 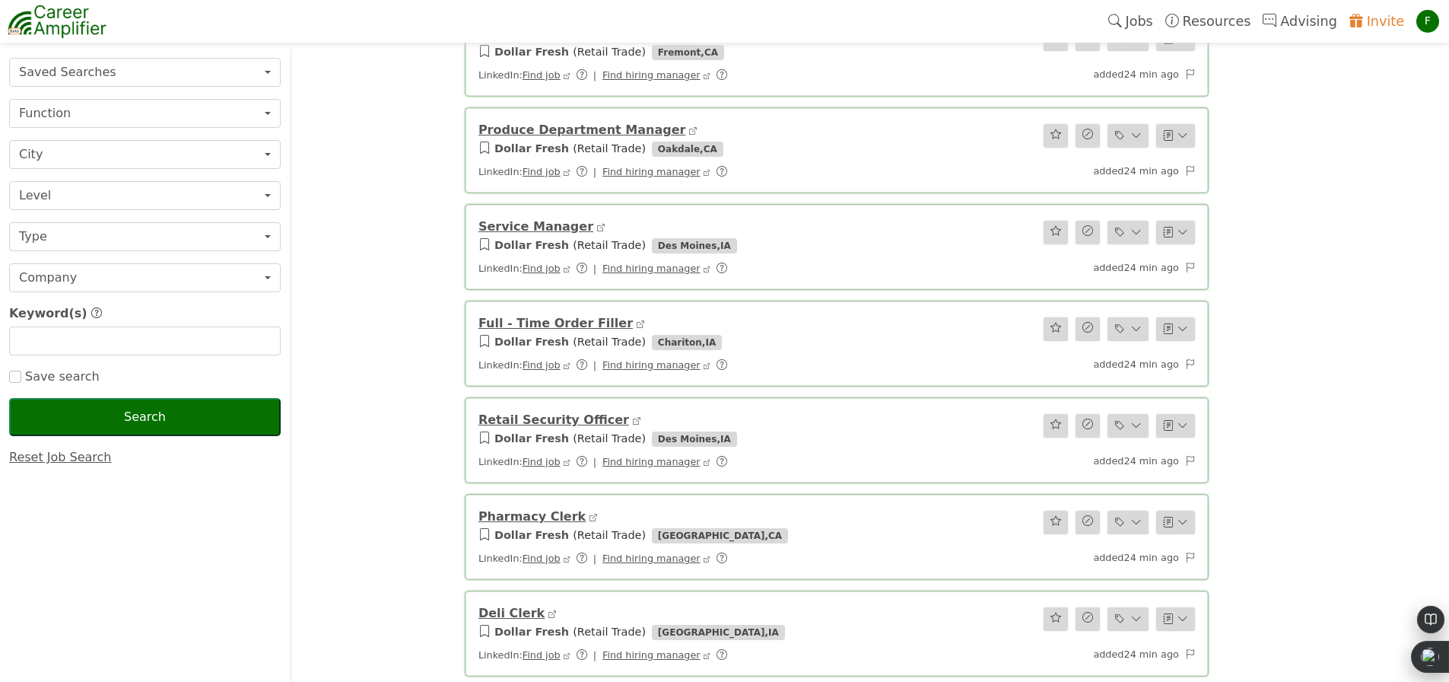 I want to click on a: Service Manager, so click(x=535, y=226).